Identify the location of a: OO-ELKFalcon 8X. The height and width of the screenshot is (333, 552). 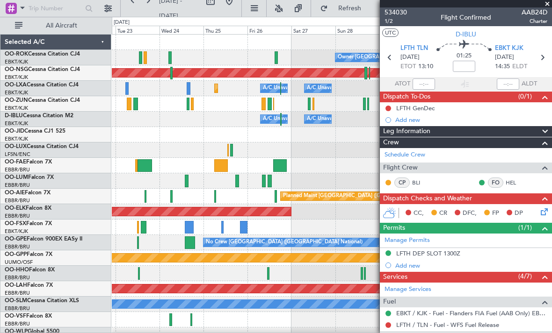
(28, 208).